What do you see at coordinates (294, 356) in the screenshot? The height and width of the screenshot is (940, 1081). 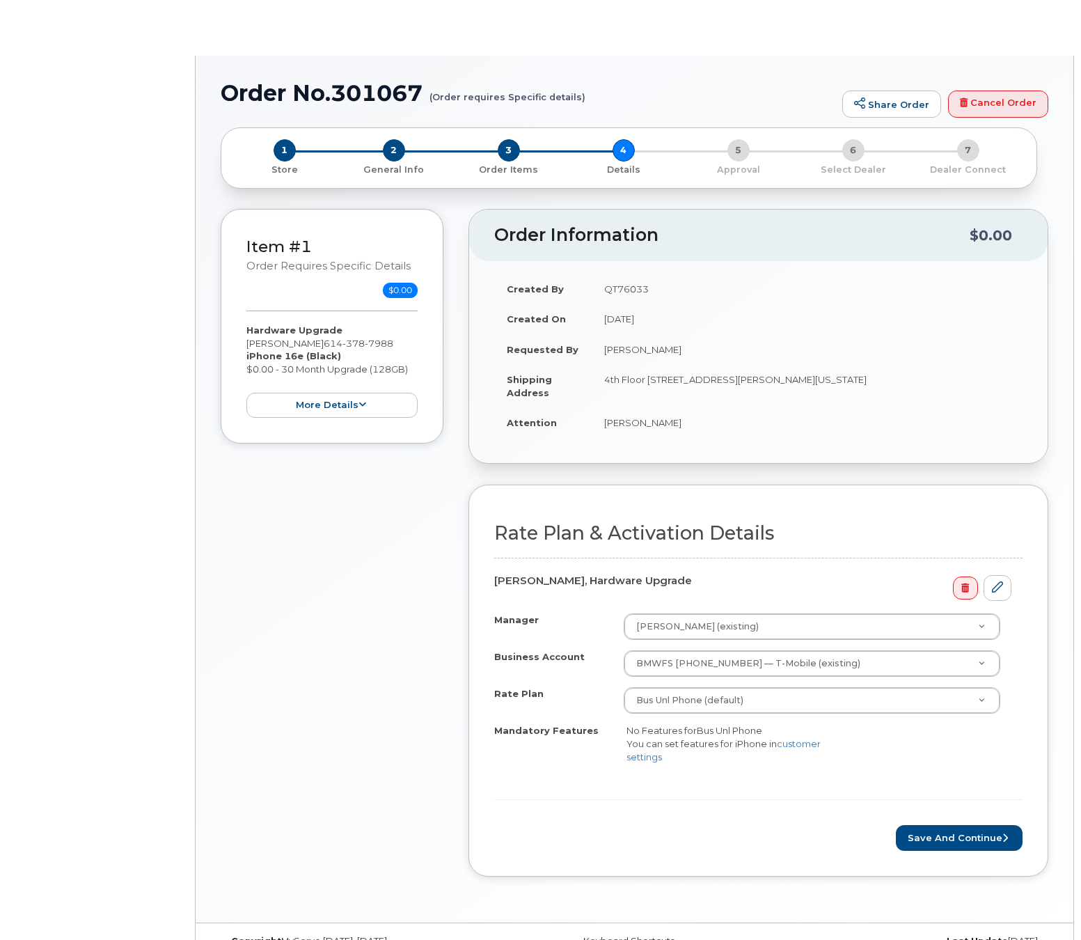 I see `strong: iPhone 16e (Black)` at bounding box center [294, 356].